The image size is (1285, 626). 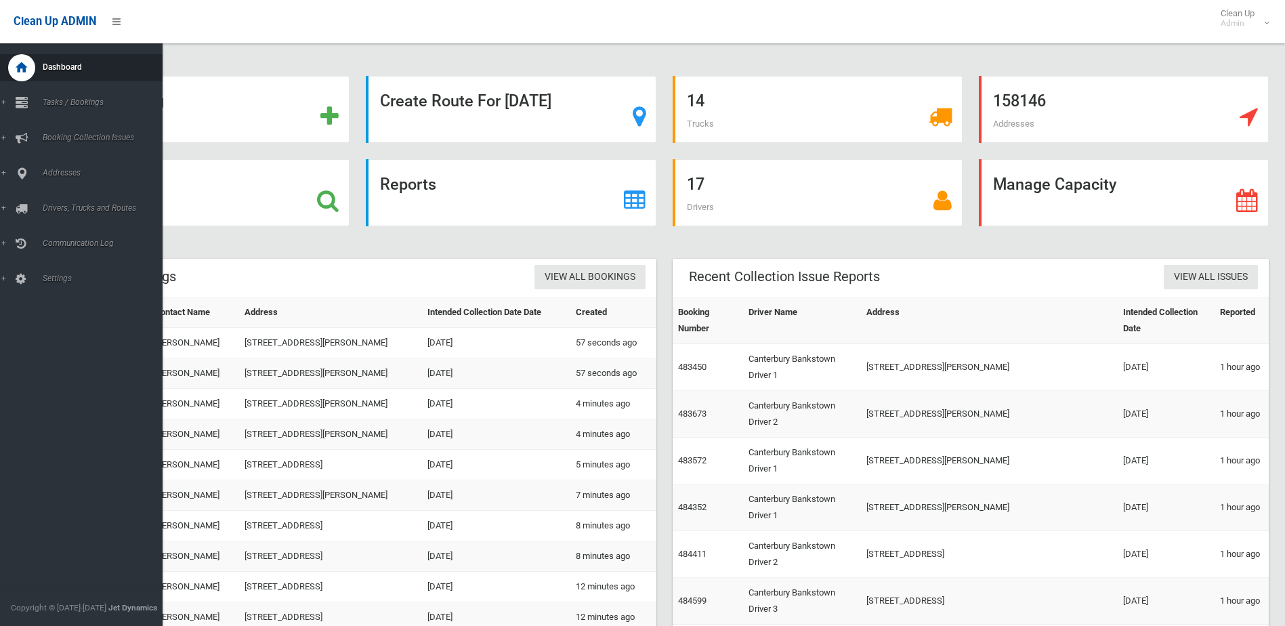 I want to click on td: 5 minutes ago, so click(x=613, y=465).